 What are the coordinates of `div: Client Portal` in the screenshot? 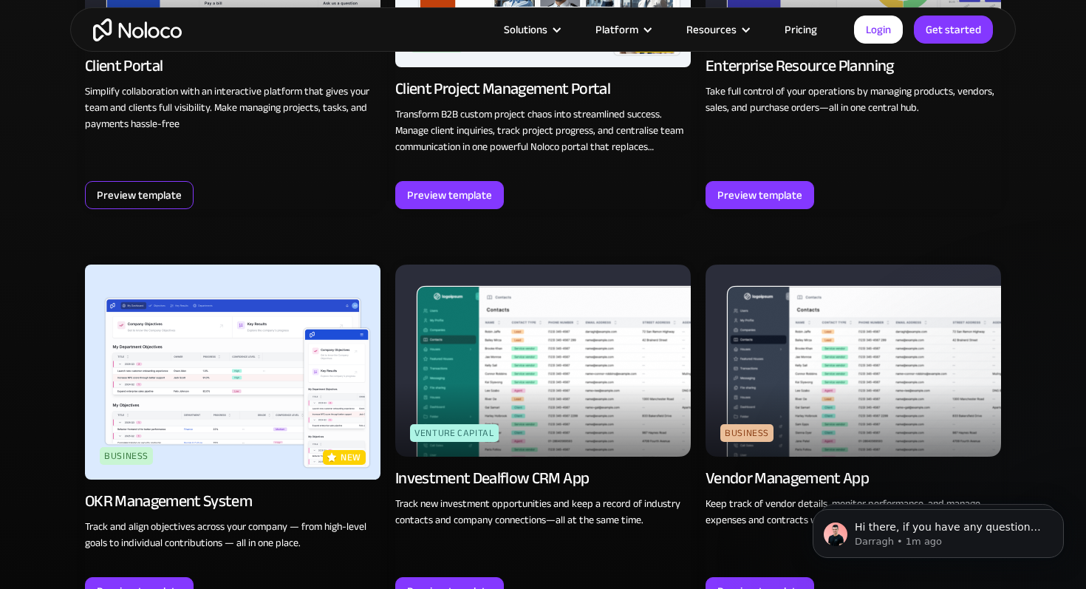 It's located at (123, 66).